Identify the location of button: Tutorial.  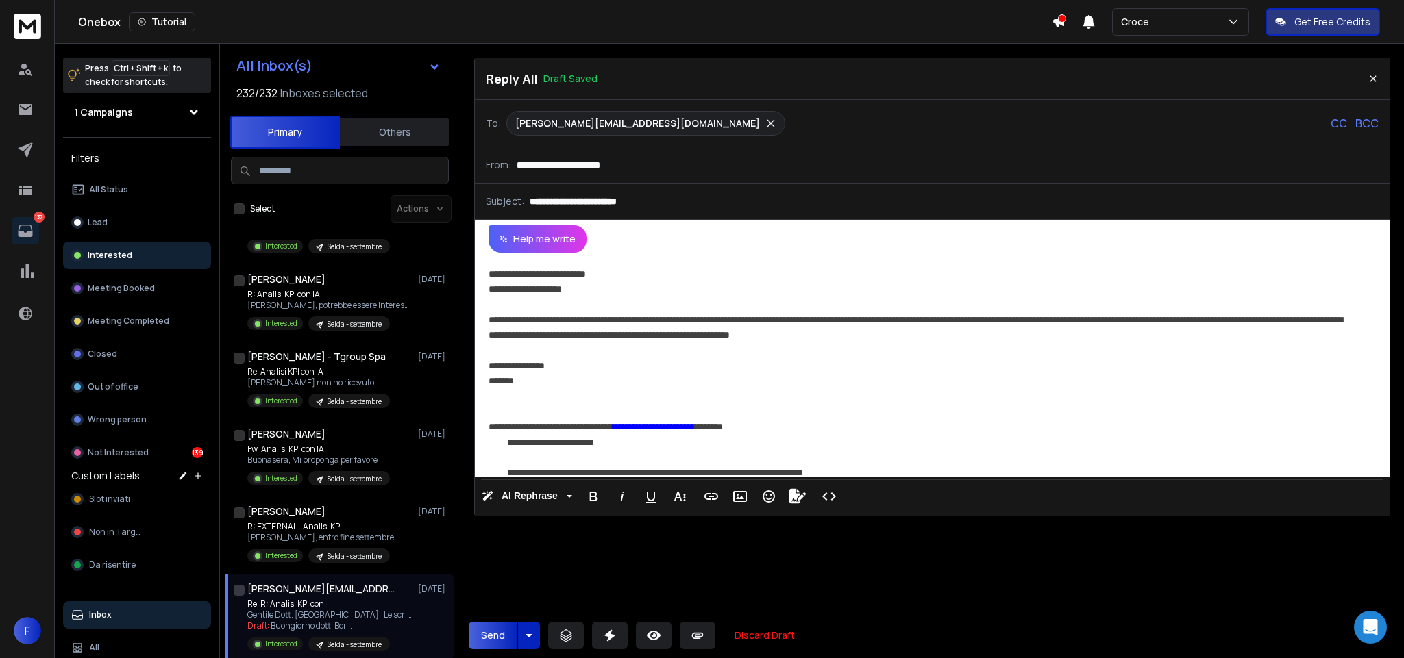
(162, 22).